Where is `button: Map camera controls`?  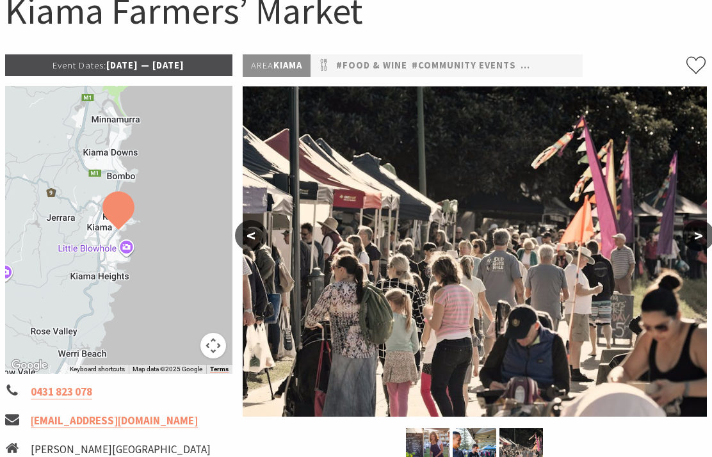 button: Map camera controls is located at coordinates (213, 346).